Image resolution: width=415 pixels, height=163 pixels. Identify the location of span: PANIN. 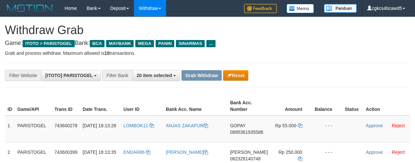
(165, 44).